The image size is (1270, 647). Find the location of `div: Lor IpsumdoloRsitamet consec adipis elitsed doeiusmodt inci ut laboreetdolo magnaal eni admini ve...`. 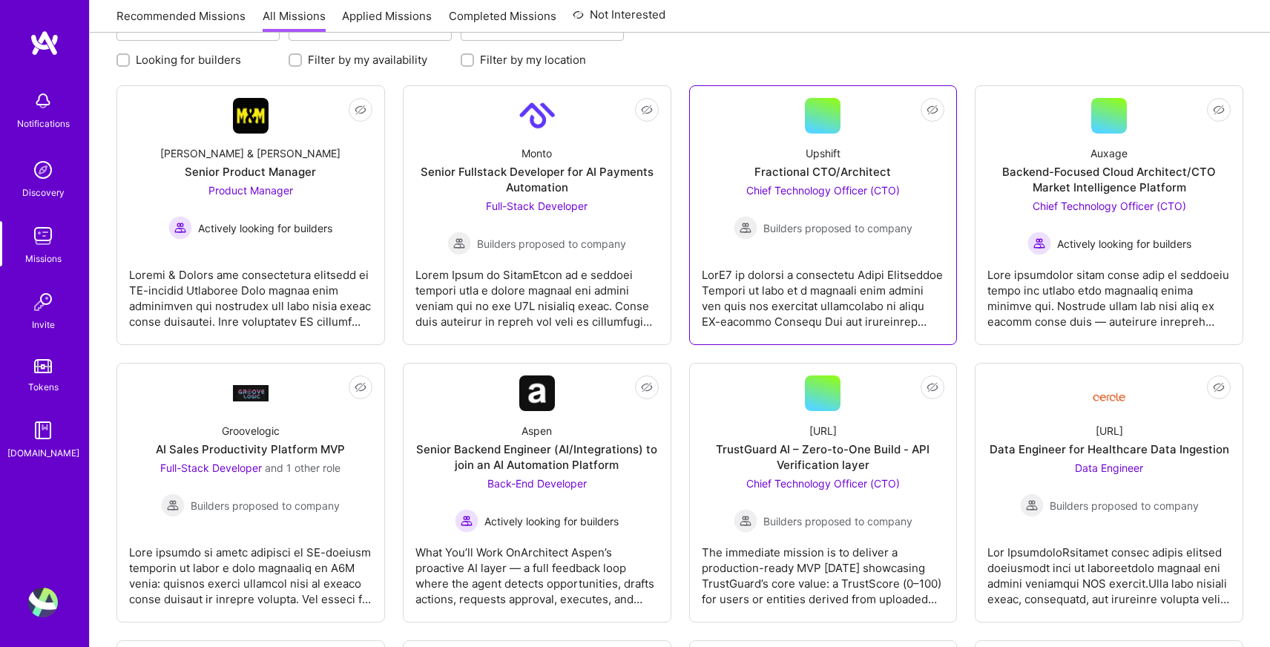

div: Lor IpsumdoloRsitamet consec adipis elitsed doeiusmodt inci ut laboreetdolo magnaal eni admini ve... is located at coordinates (1109, 570).